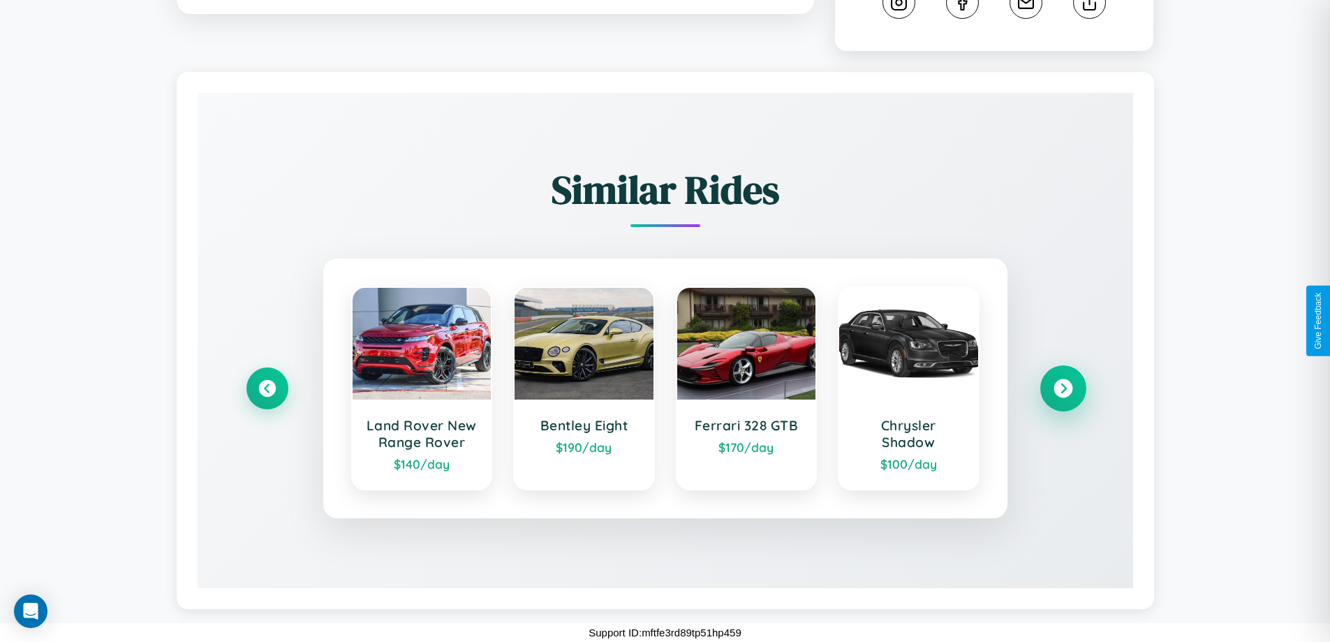 This screenshot has height=642, width=1330. What do you see at coordinates (665, 632) in the screenshot?
I see `p: Support ID: mftfe3rd89tp51hp459` at bounding box center [665, 632].